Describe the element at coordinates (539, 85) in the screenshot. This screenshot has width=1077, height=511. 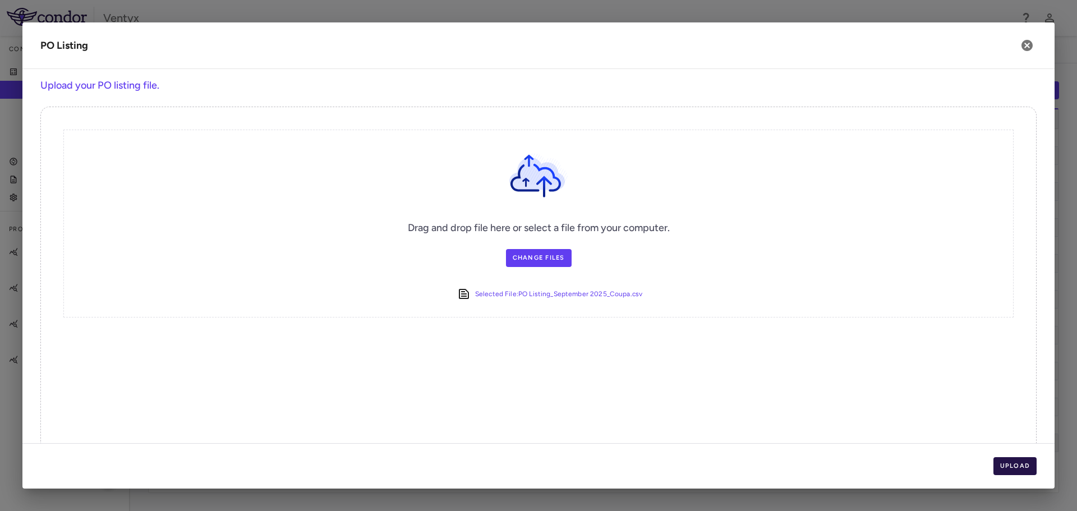
I see `h6: Upload your PO listing file.` at that location.